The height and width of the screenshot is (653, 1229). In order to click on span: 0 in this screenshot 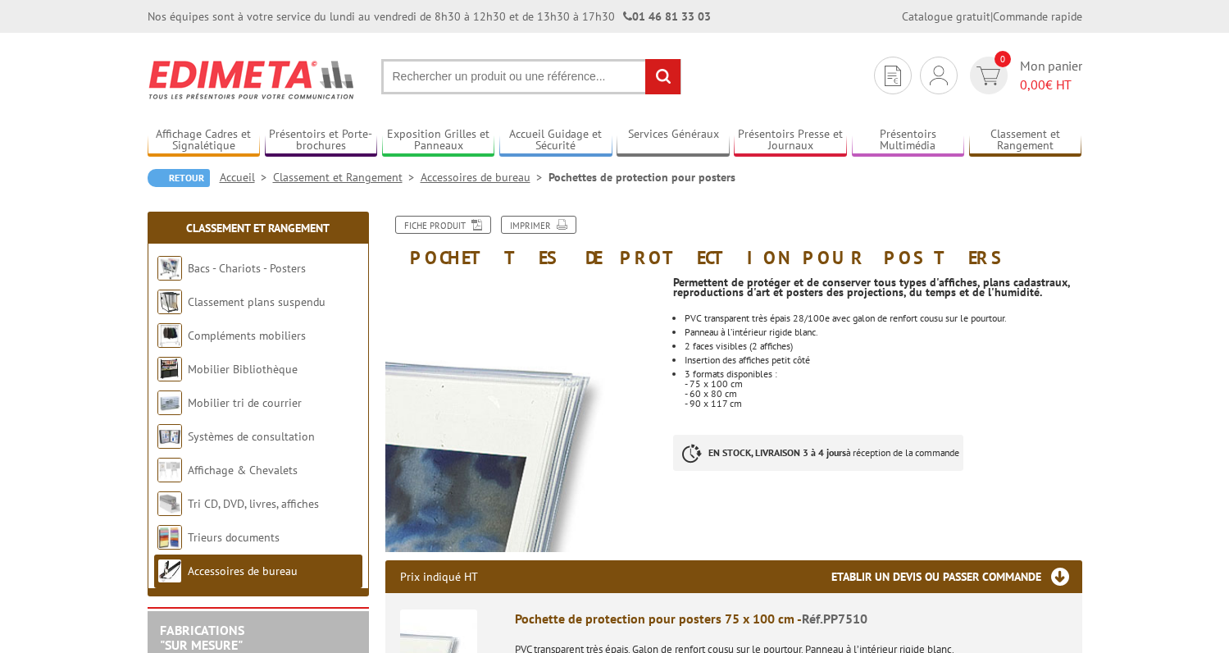, I will do `click(1003, 59)`.